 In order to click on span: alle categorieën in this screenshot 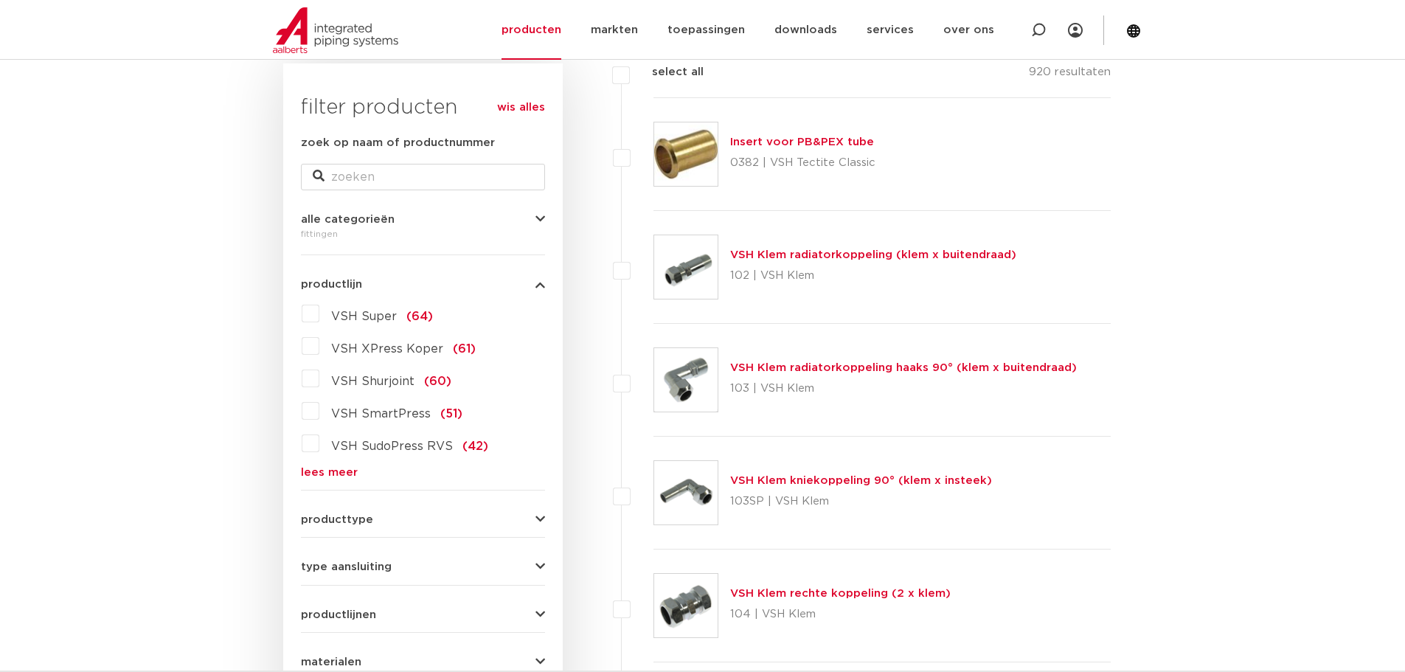, I will do `click(347, 219)`.